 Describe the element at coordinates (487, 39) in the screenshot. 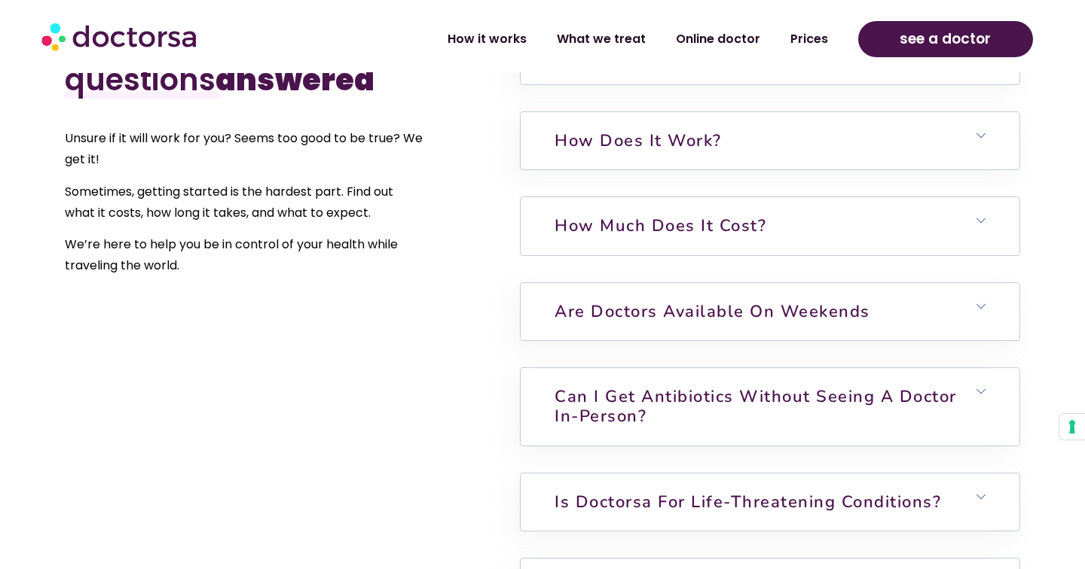

I see `a: How it works` at that location.